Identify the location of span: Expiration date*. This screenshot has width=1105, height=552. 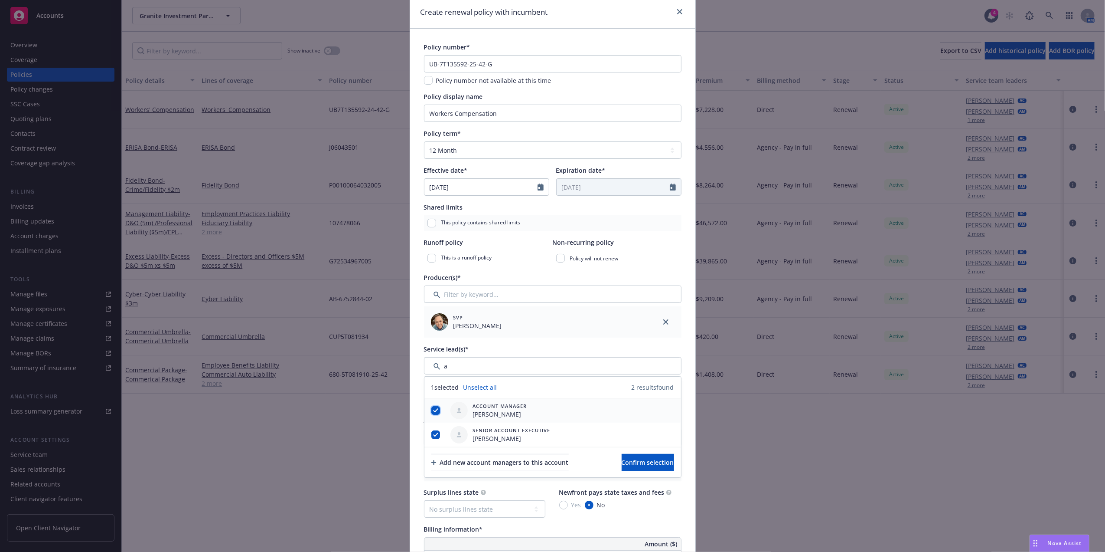
(581, 170).